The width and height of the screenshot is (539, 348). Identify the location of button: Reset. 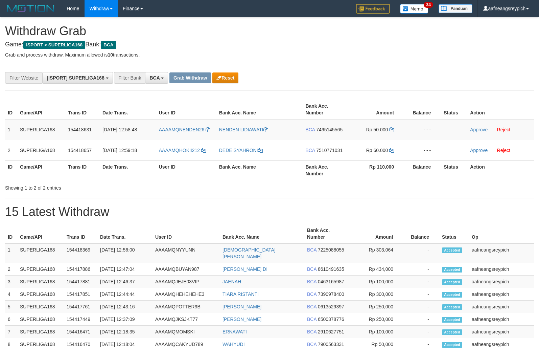
(225, 78).